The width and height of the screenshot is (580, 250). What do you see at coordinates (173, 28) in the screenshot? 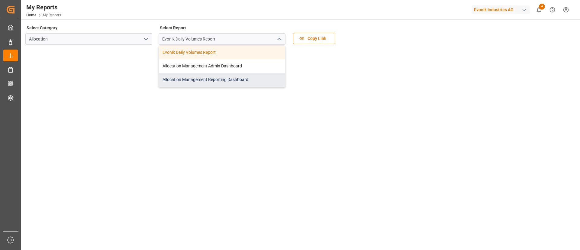
I see `label: Select Report` at bounding box center [173, 28].